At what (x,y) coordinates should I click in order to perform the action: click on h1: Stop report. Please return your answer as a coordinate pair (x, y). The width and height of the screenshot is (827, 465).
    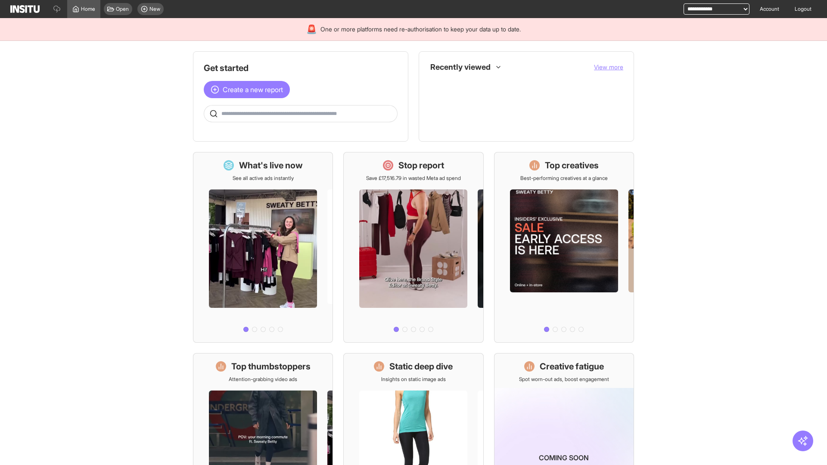
    Looking at the image, I should click on (421, 165).